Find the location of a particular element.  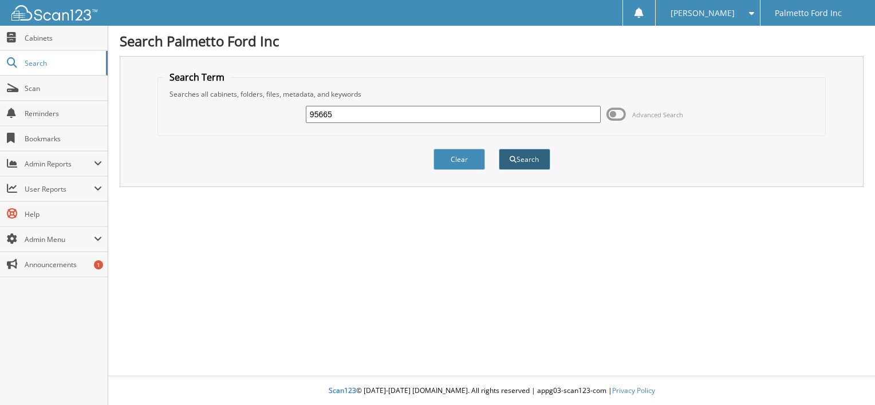

span: Advanced Search is located at coordinates (657, 114).